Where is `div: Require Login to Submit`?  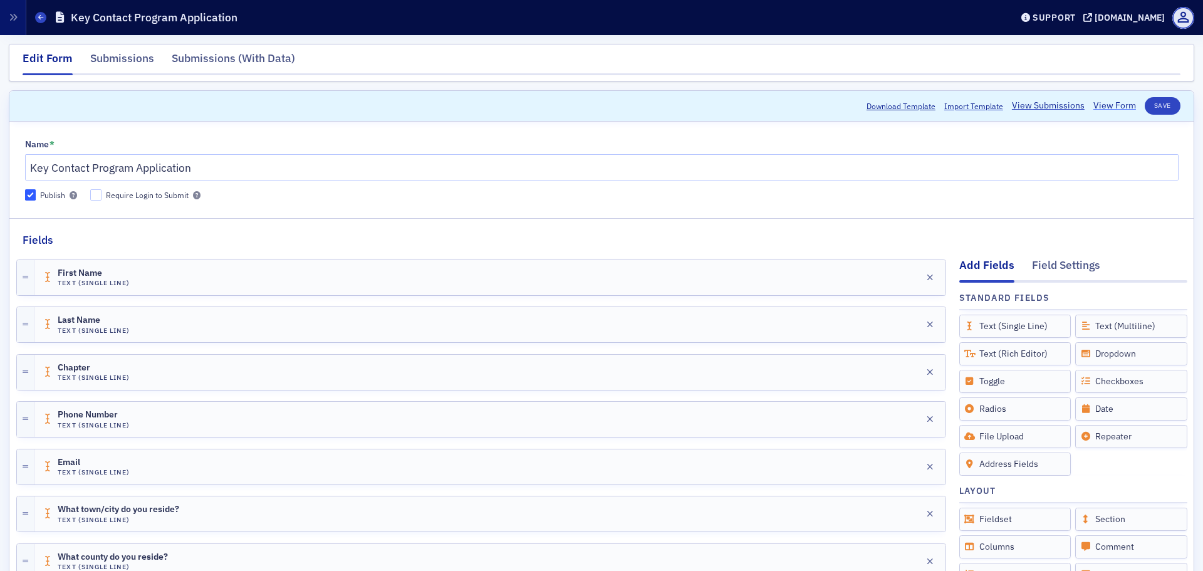 div: Require Login to Submit is located at coordinates (147, 195).